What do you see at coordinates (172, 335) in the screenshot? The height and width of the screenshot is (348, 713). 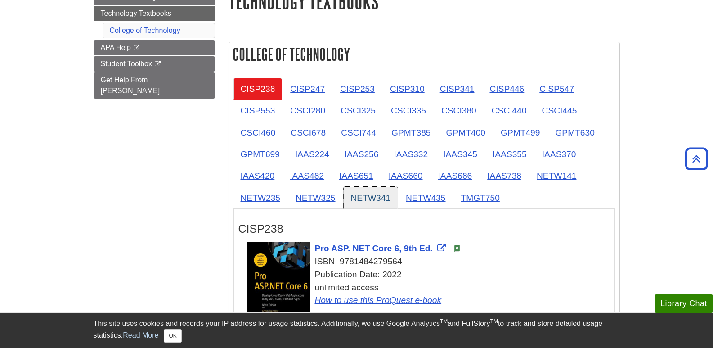 I see `button: Close` at bounding box center [172, 335].